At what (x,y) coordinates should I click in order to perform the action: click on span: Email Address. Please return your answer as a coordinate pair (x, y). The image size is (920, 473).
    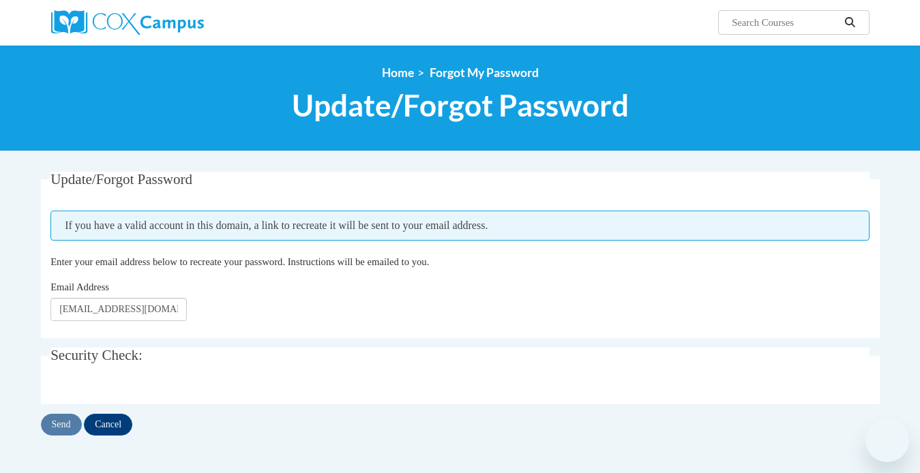
    Looking at the image, I should click on (80, 287).